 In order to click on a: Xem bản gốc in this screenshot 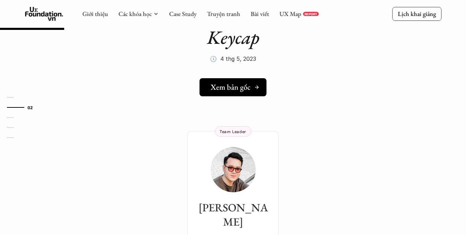, I will do `click(233, 87)`.